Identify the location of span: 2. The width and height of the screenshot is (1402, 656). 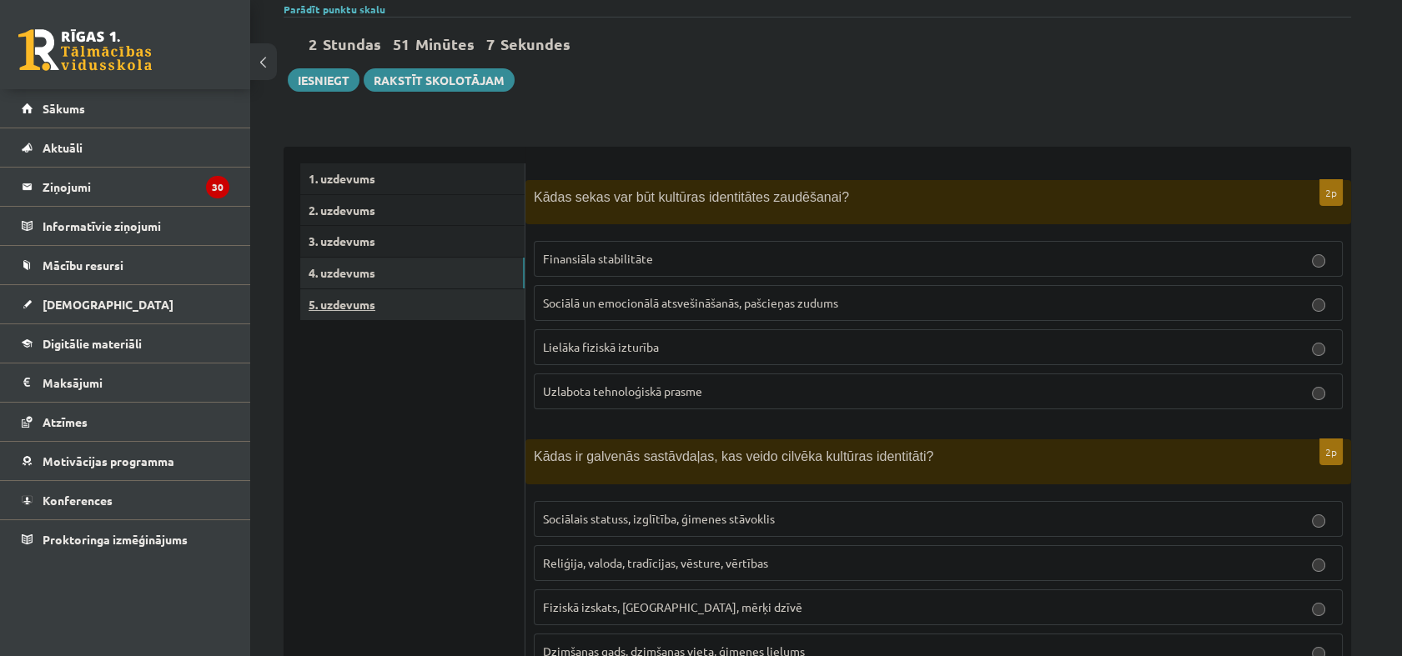
(313, 43).